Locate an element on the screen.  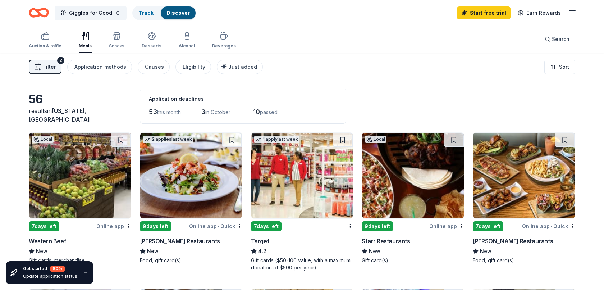
div: Gift card(s) is located at coordinates (412, 260).